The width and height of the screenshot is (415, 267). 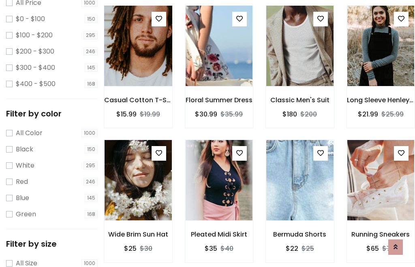 I want to click on h6: Long Sleeve Henley T-Shirt, so click(x=381, y=100).